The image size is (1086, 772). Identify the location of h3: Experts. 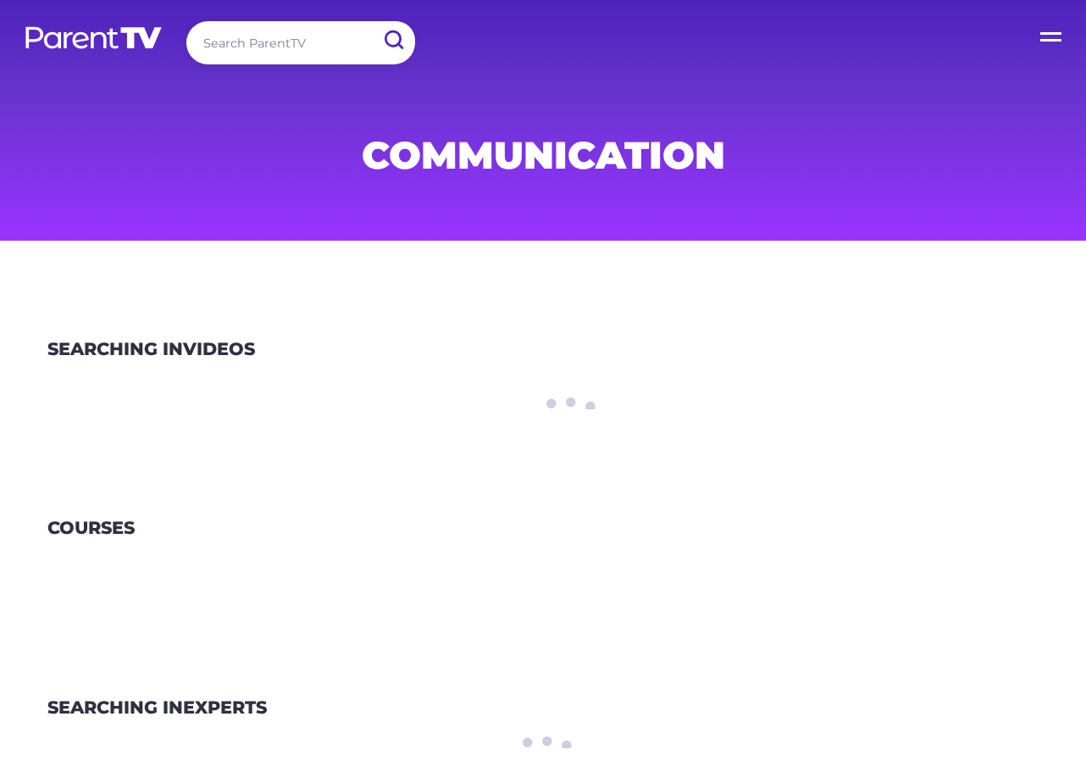
(157, 707).